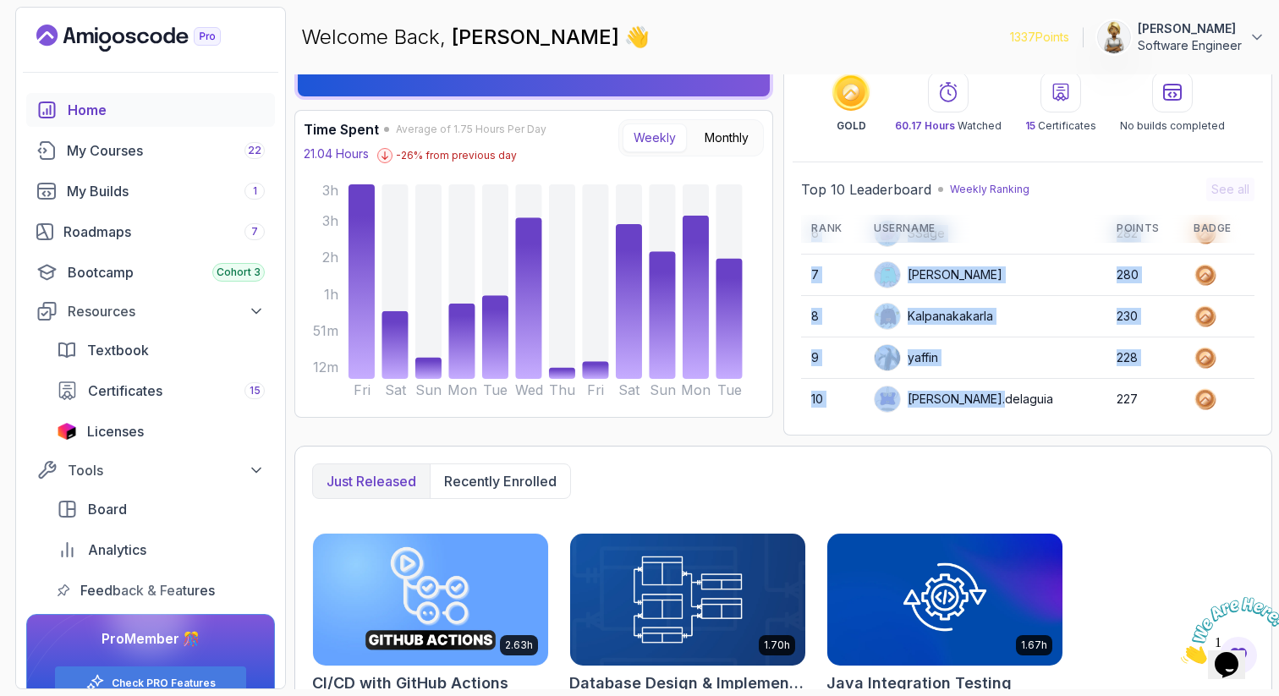  What do you see at coordinates (326, 367) in the screenshot?
I see `tspan: 12m` at bounding box center [326, 367].